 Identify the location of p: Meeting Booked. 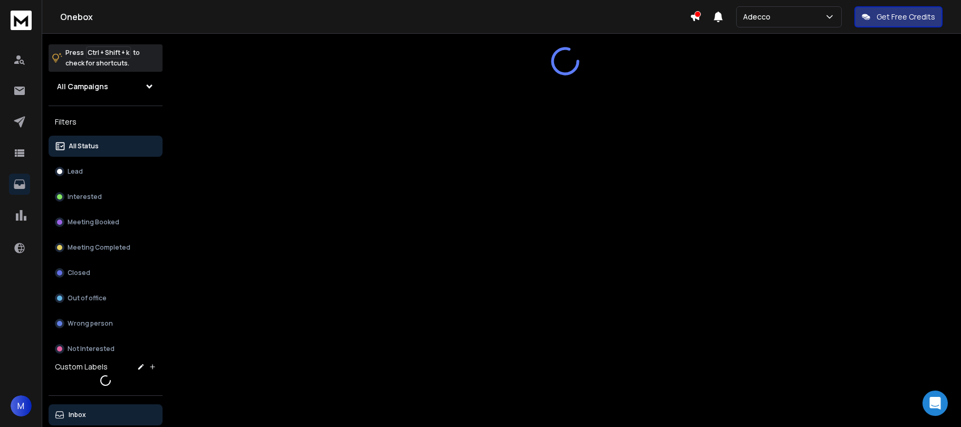
(93, 222).